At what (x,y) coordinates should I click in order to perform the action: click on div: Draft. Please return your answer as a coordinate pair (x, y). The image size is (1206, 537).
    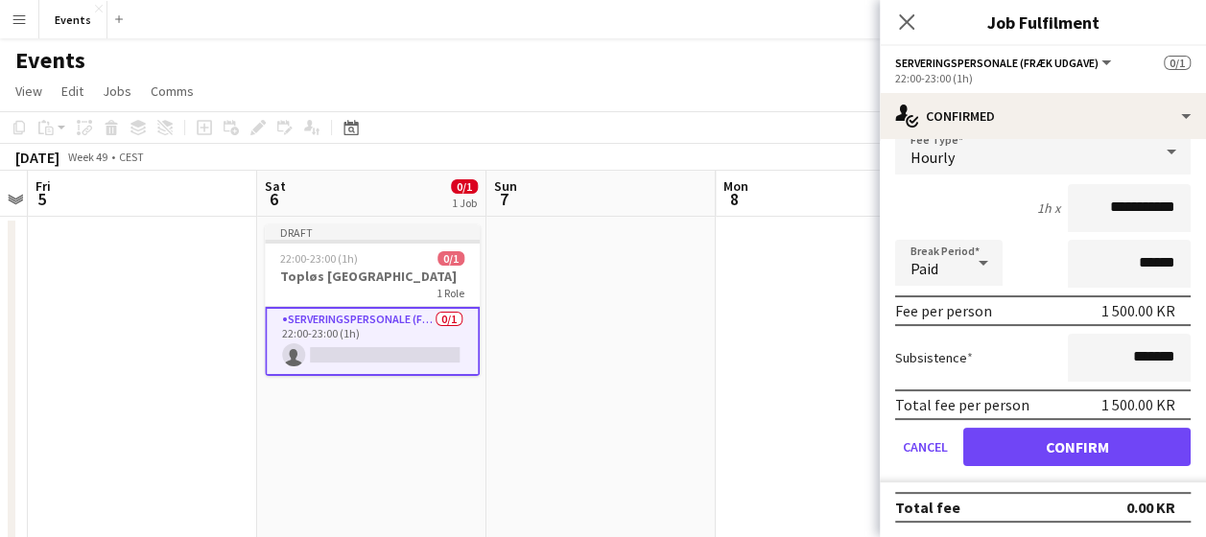
    Looking at the image, I should click on (372, 232).